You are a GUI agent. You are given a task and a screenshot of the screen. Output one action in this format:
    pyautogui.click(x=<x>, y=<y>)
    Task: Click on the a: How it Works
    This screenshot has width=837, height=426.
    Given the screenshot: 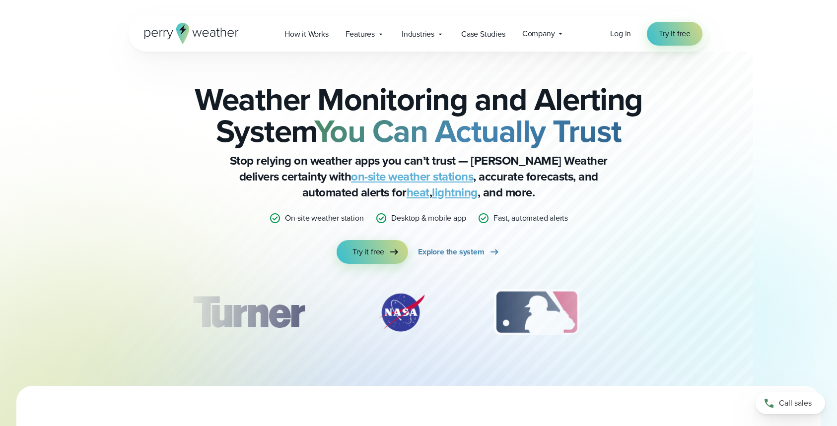 What is the action you would take?
    pyautogui.click(x=306, y=34)
    